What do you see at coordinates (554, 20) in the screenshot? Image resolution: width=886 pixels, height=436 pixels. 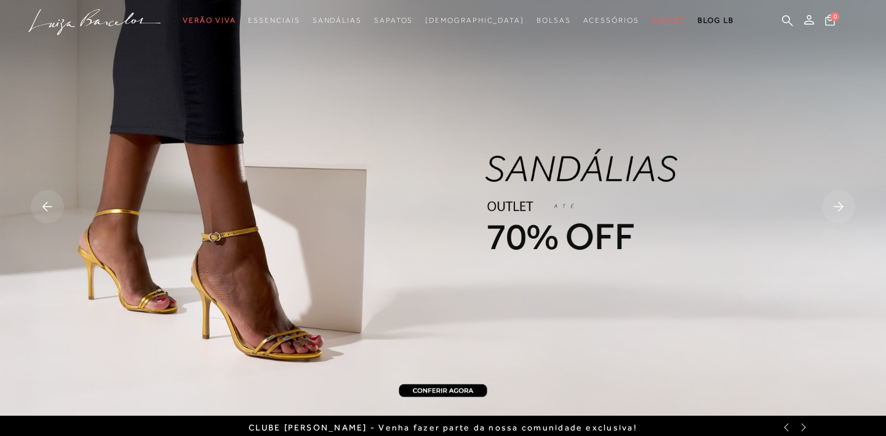 I see `span: Bolsas` at bounding box center [554, 20].